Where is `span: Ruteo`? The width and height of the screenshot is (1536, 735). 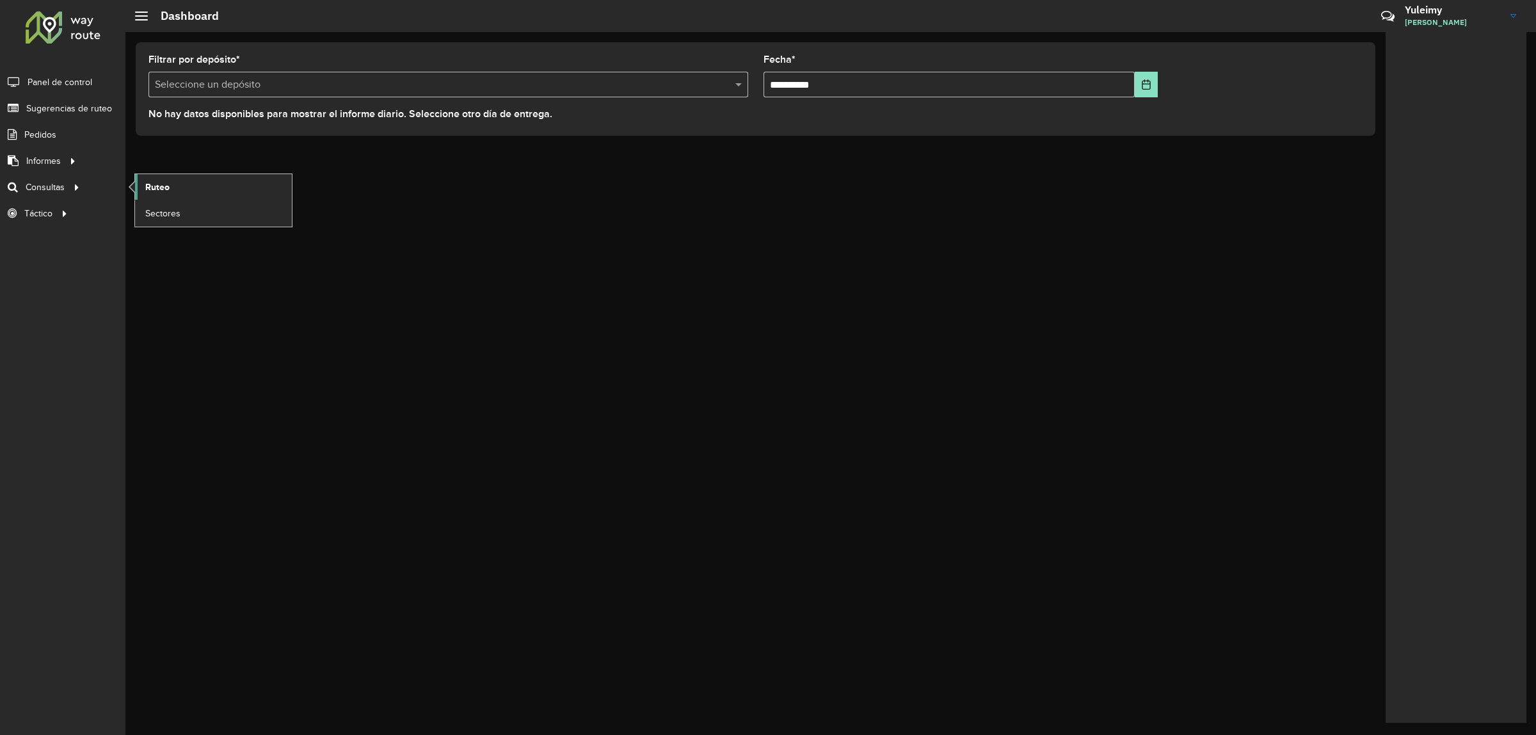 span: Ruteo is located at coordinates (157, 187).